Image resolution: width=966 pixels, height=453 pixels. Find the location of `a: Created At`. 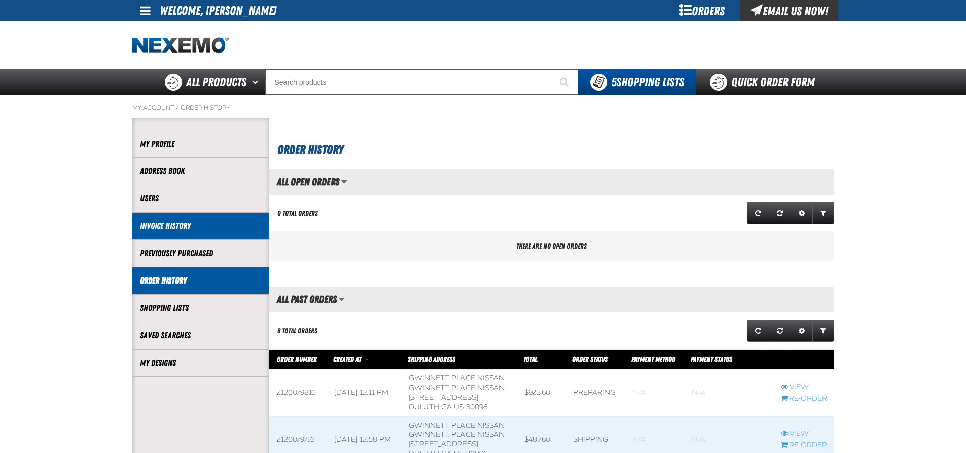

a: Created At is located at coordinates (348, 359).